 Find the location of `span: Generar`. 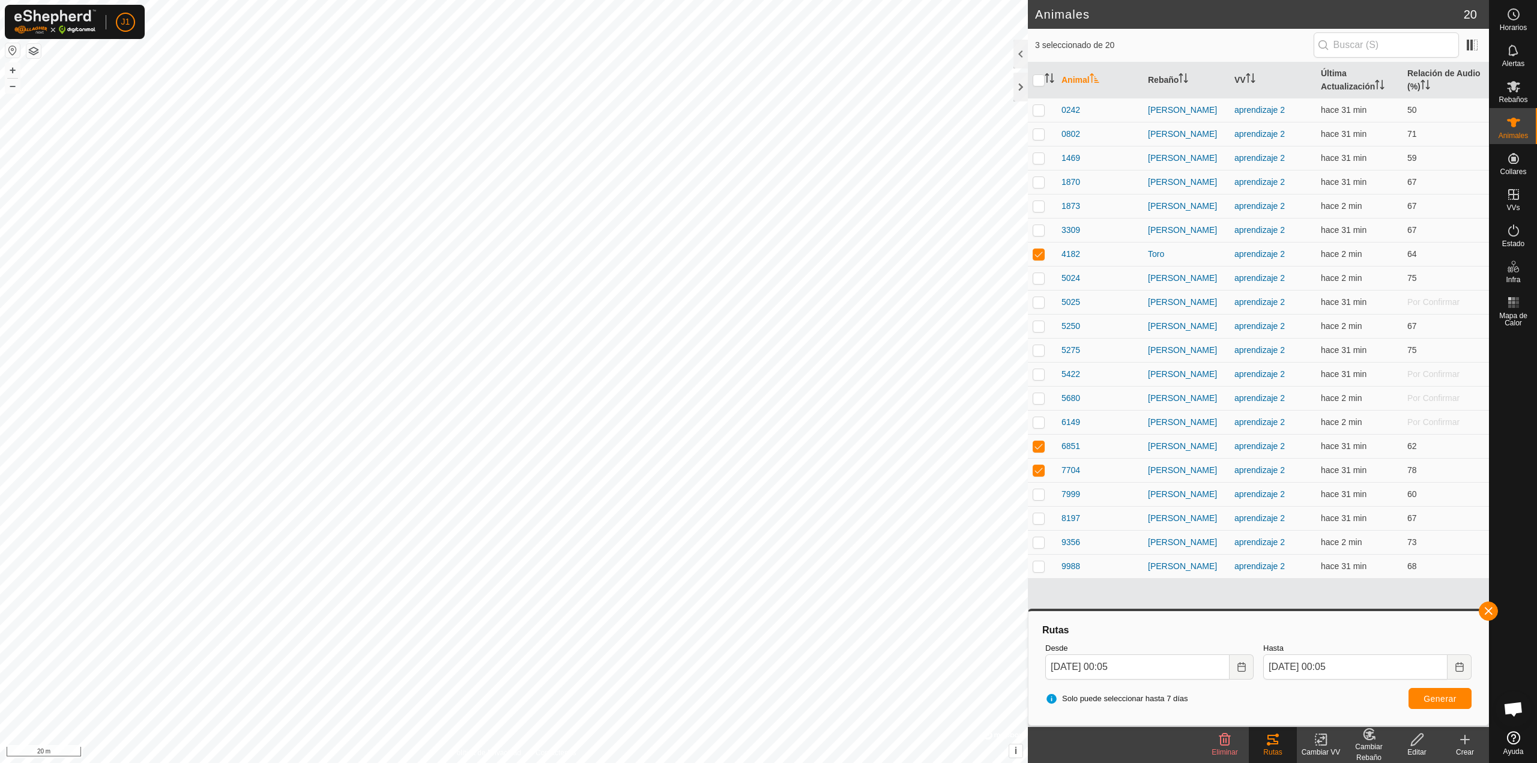

span: Generar is located at coordinates (1439, 699).